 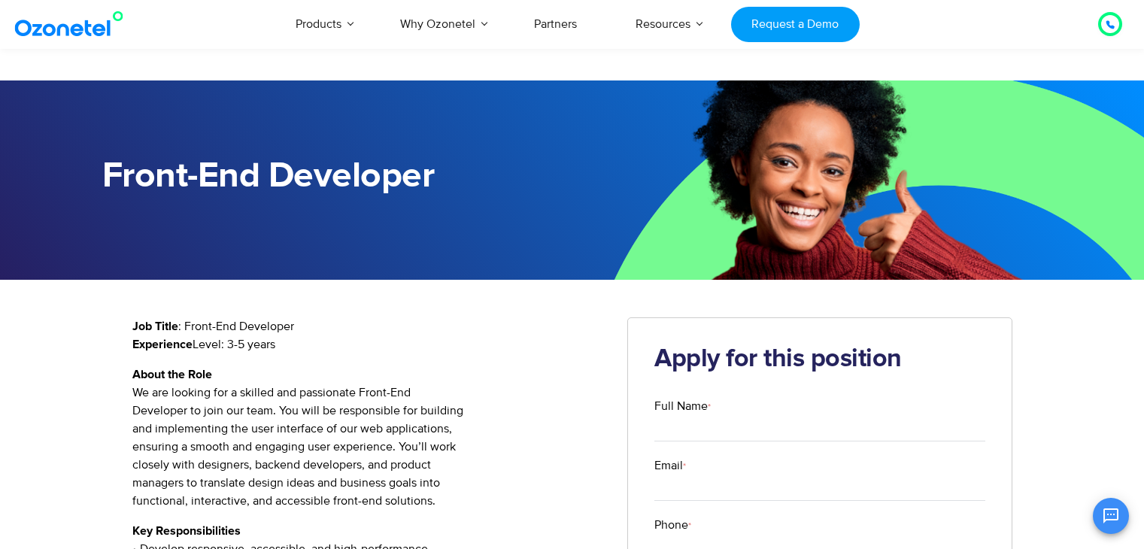 What do you see at coordinates (1111, 516) in the screenshot?
I see `button: Open chat` at bounding box center [1111, 516].